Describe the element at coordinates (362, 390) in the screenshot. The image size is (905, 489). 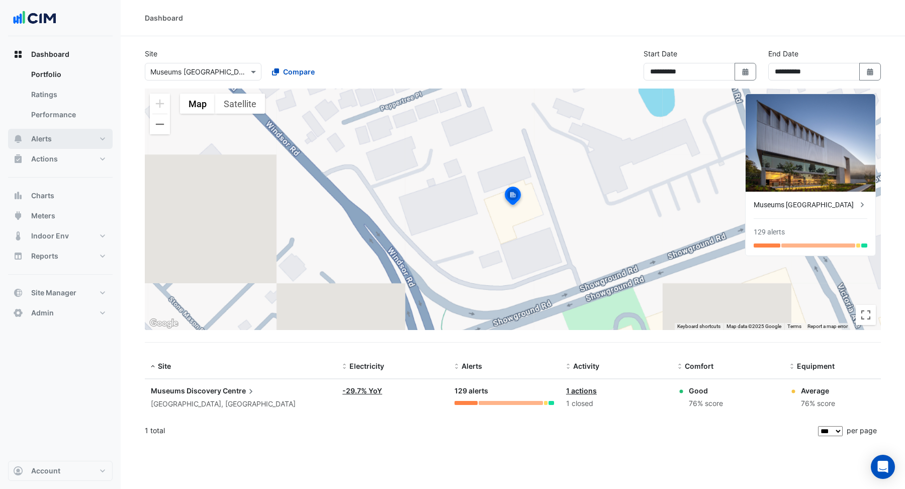
I see `a: -29.7% YoY` at that location.